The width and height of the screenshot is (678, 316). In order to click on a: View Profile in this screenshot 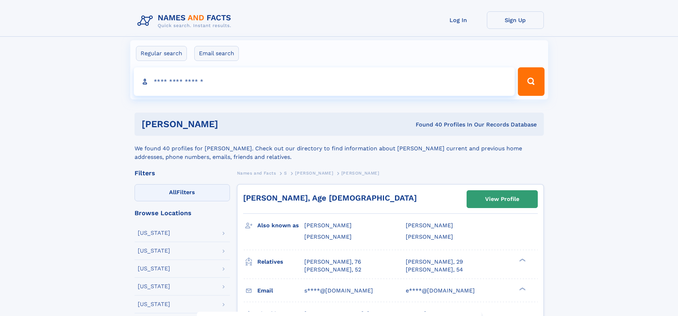, I will do `click(502, 199)`.